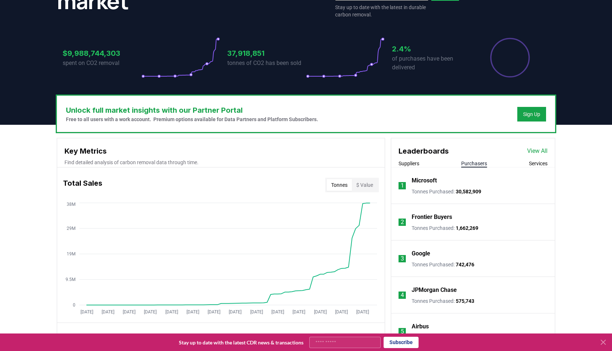 The image size is (612, 351). I want to click on a: Microsoft, so click(424, 180).